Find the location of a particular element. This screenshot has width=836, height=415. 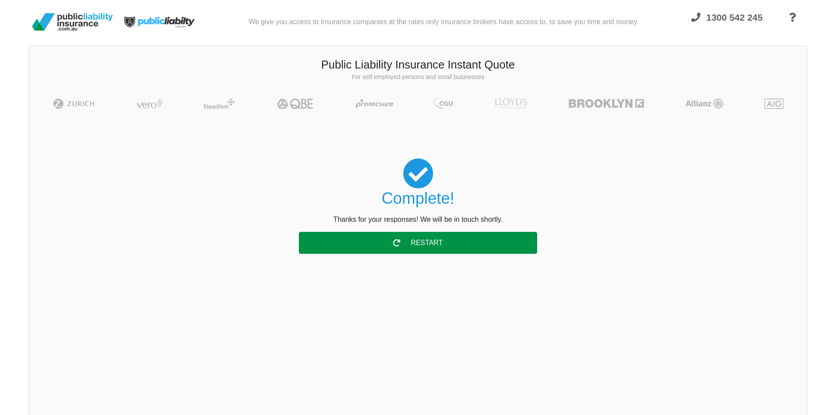

img: AIG | Public Liability Insurance is located at coordinates (774, 104).